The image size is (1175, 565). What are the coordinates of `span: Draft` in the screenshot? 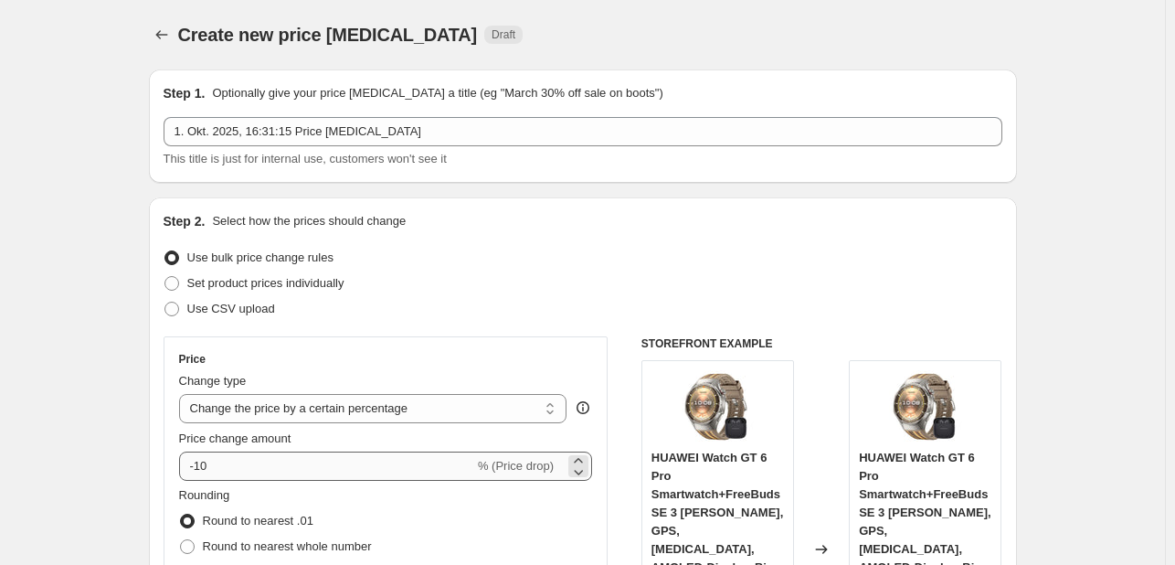 It's located at (503, 35).